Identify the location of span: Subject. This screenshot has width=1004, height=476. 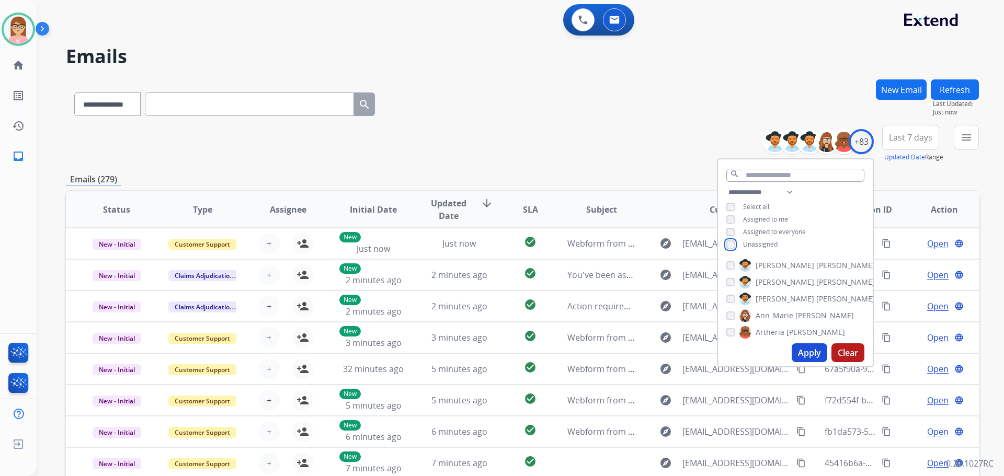
(601, 210).